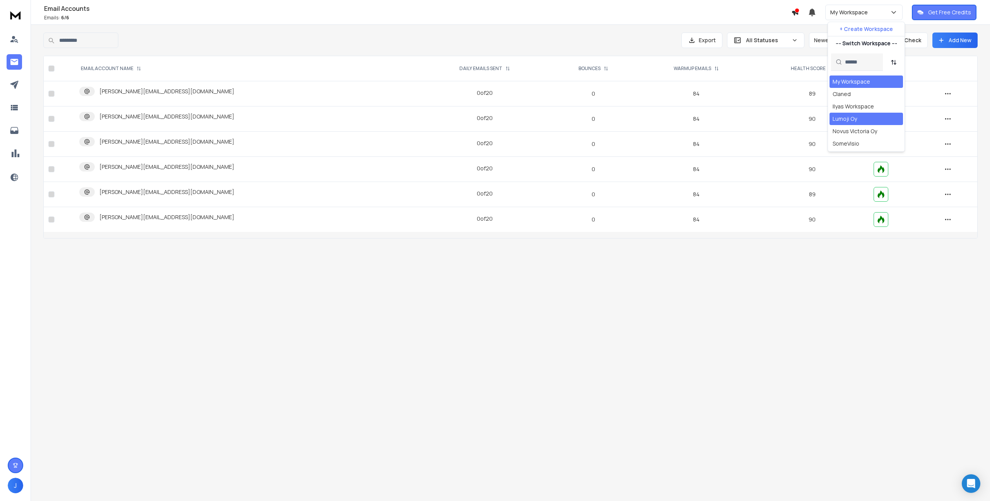 The width and height of the screenshot is (990, 501). What do you see at coordinates (111, 68) in the screenshot?
I see `div: EMAIL ACCOUNT NAME` at bounding box center [111, 68].